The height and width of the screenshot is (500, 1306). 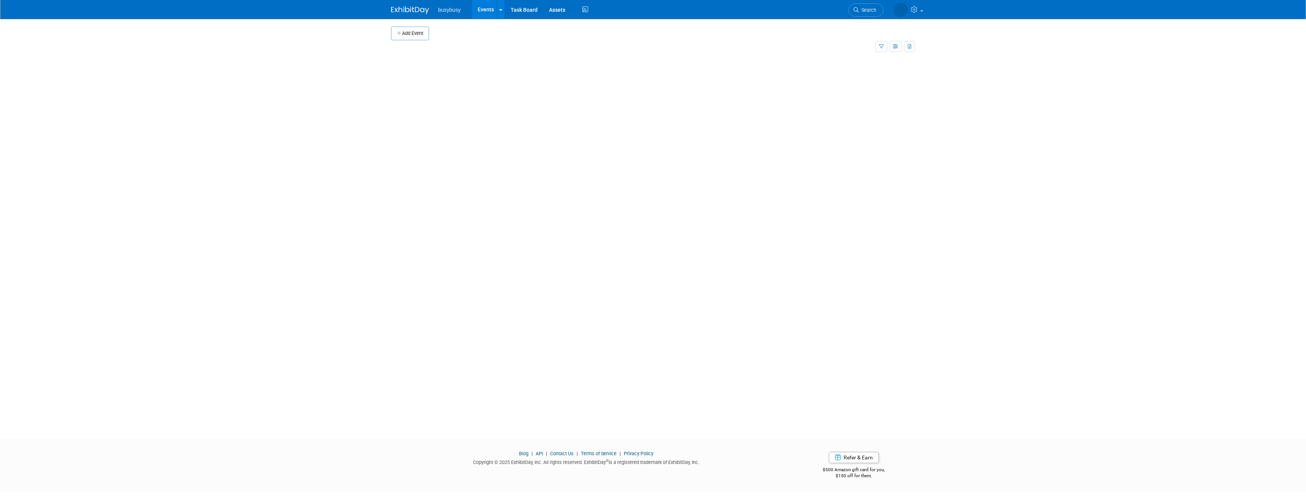 What do you see at coordinates (524, 454) in the screenshot?
I see `a: Blog` at bounding box center [524, 454].